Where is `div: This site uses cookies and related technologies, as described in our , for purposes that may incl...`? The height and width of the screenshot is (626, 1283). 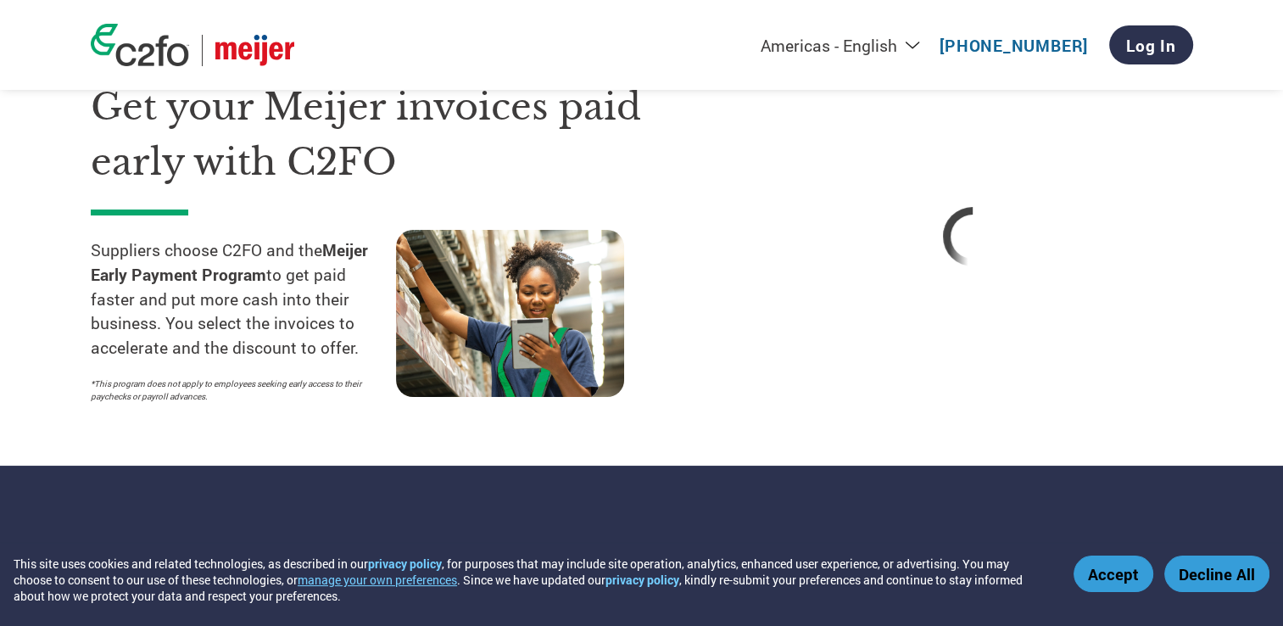
div: This site uses cookies and related technologies, as described in our , for purposes that may incl... is located at coordinates (531, 579).